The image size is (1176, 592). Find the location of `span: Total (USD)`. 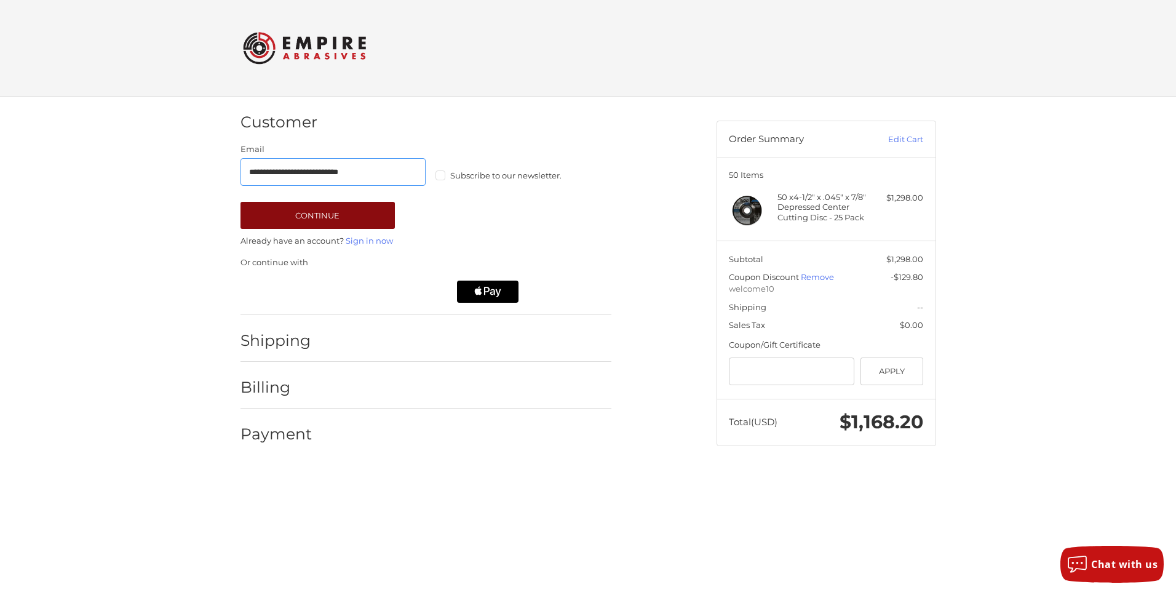

span: Total (USD) is located at coordinates (753, 421).